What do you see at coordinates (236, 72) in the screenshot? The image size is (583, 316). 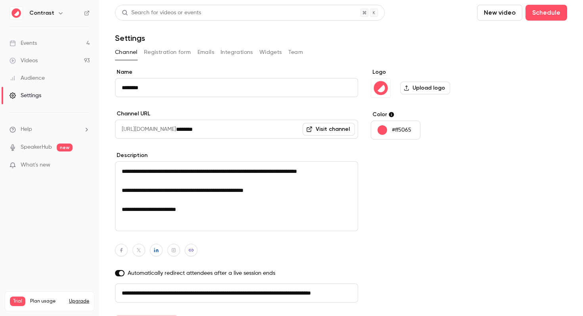 I see `label: Name` at bounding box center [236, 72].